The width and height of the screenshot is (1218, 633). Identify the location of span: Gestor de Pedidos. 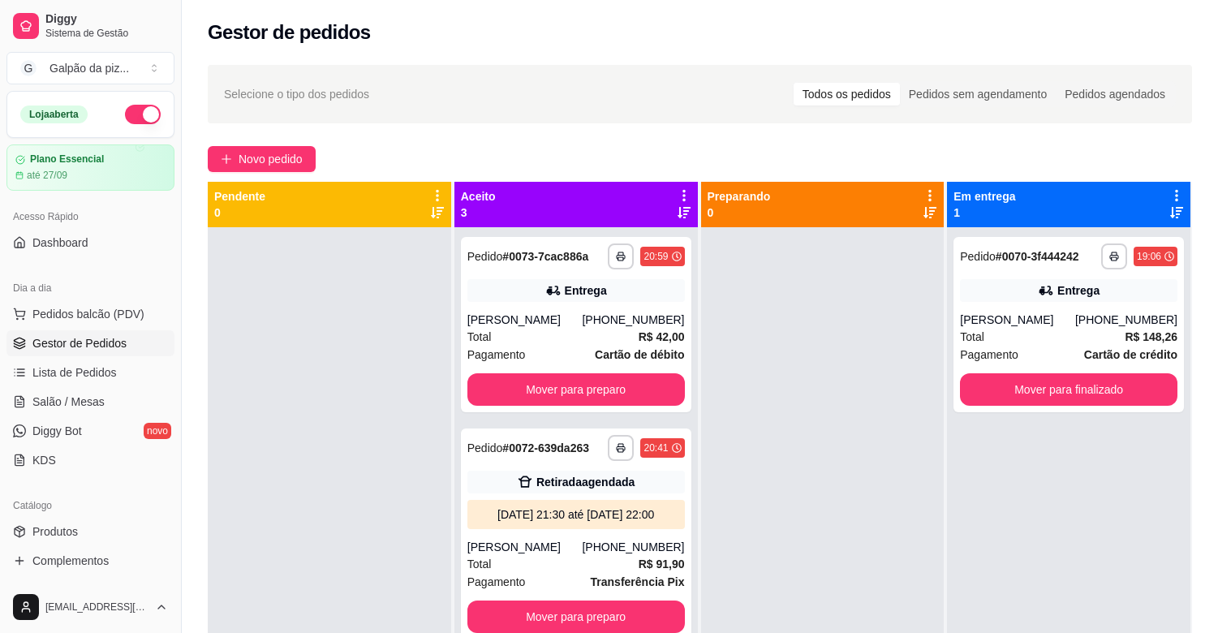
(80, 343).